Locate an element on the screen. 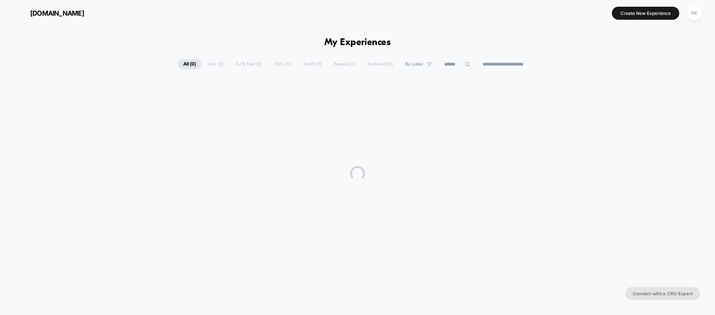  span: By Label is located at coordinates (414, 64).